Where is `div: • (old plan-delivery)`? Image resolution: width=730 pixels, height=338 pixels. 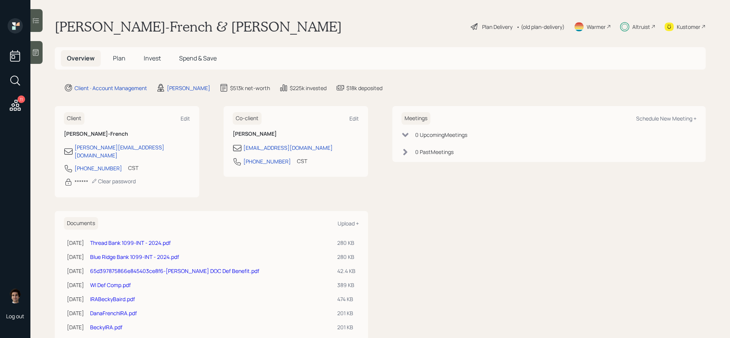 div: • (old plan-delivery) is located at coordinates (541, 27).